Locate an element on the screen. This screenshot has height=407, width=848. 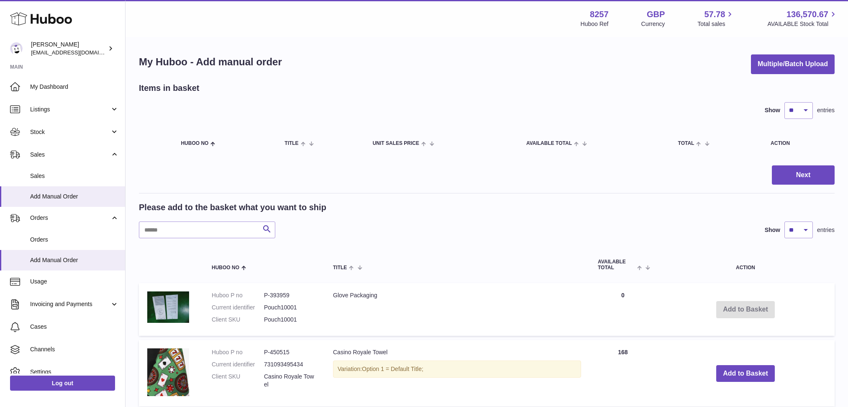
span: Option 1 = Default Title; is located at coordinates (393, 369).